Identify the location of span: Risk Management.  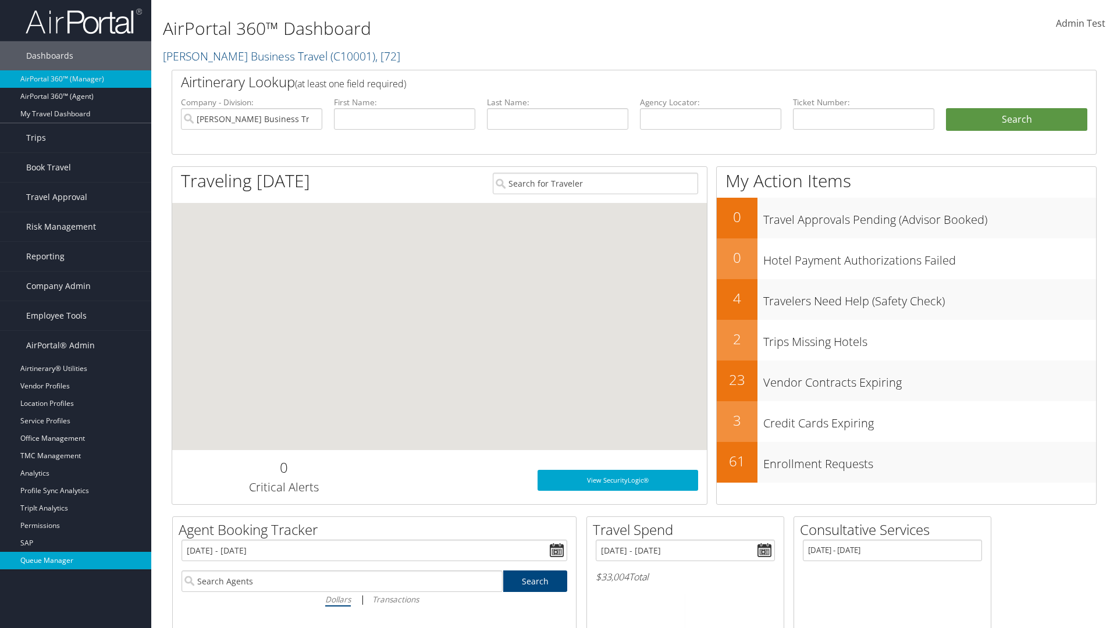
(61, 227).